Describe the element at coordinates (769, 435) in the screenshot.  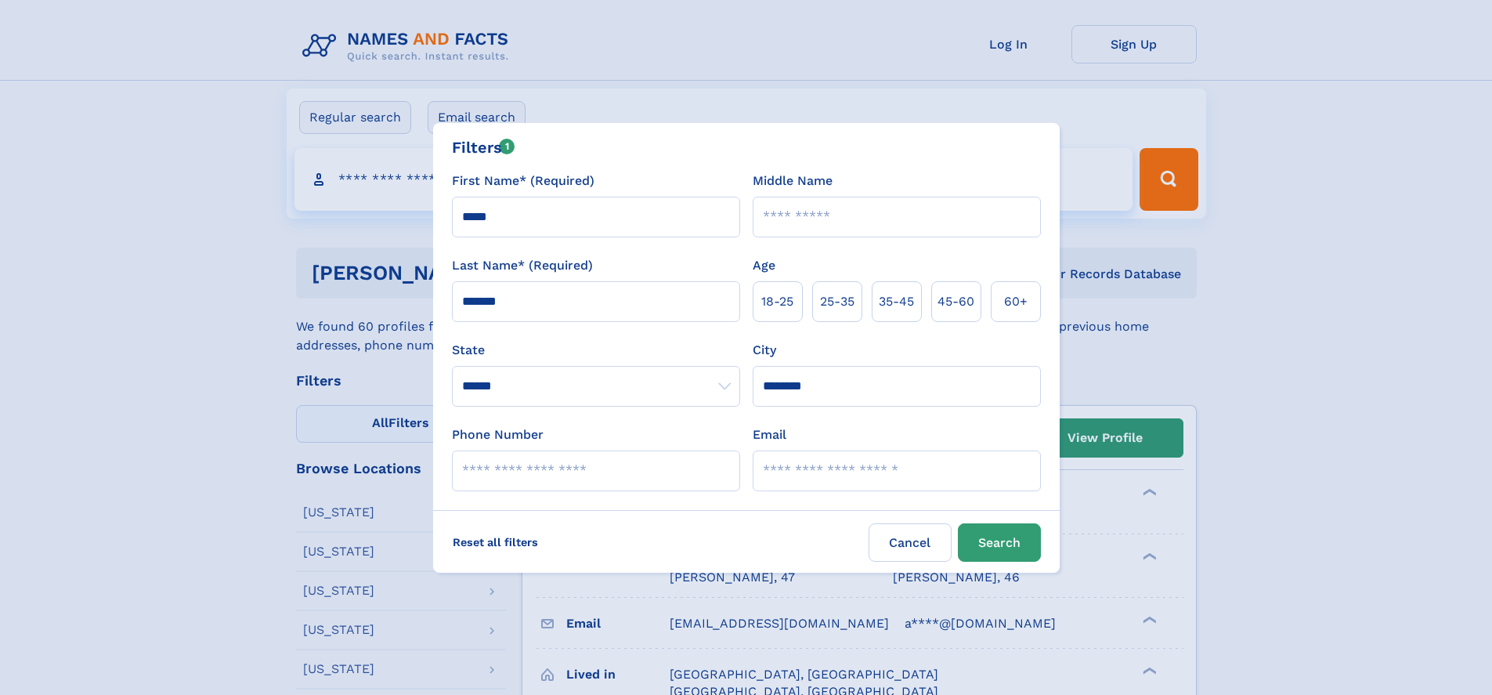
I see `label: Email` at that location.